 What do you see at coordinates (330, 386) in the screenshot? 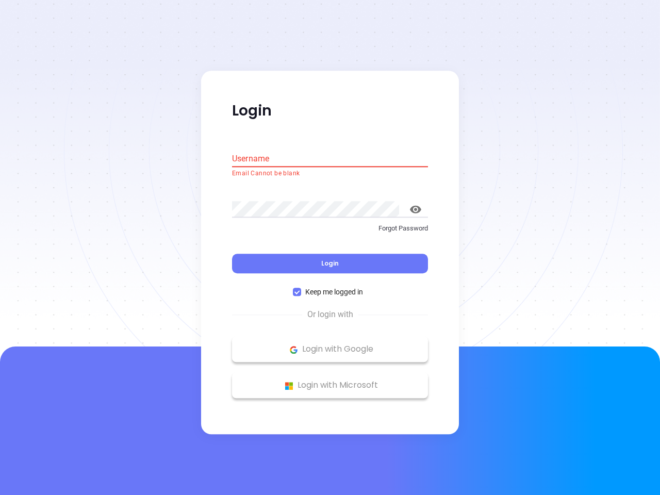
I see `button: Microsoft Logo Login with Microsoft` at bounding box center [330, 386].